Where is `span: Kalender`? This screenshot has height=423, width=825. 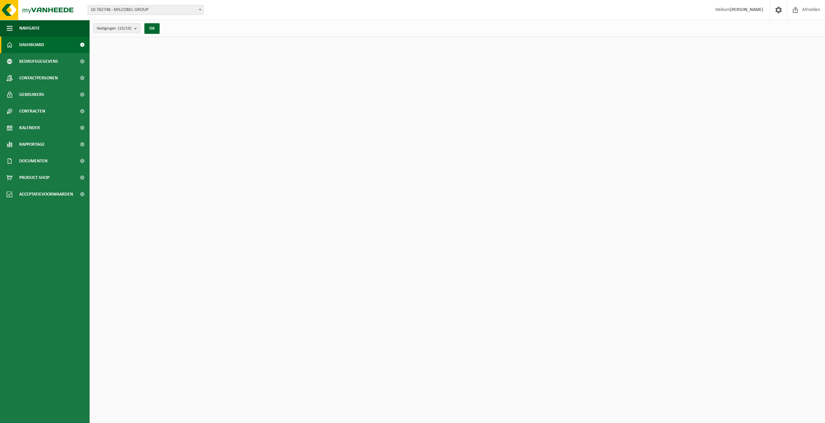
span: Kalender is located at coordinates (30, 128).